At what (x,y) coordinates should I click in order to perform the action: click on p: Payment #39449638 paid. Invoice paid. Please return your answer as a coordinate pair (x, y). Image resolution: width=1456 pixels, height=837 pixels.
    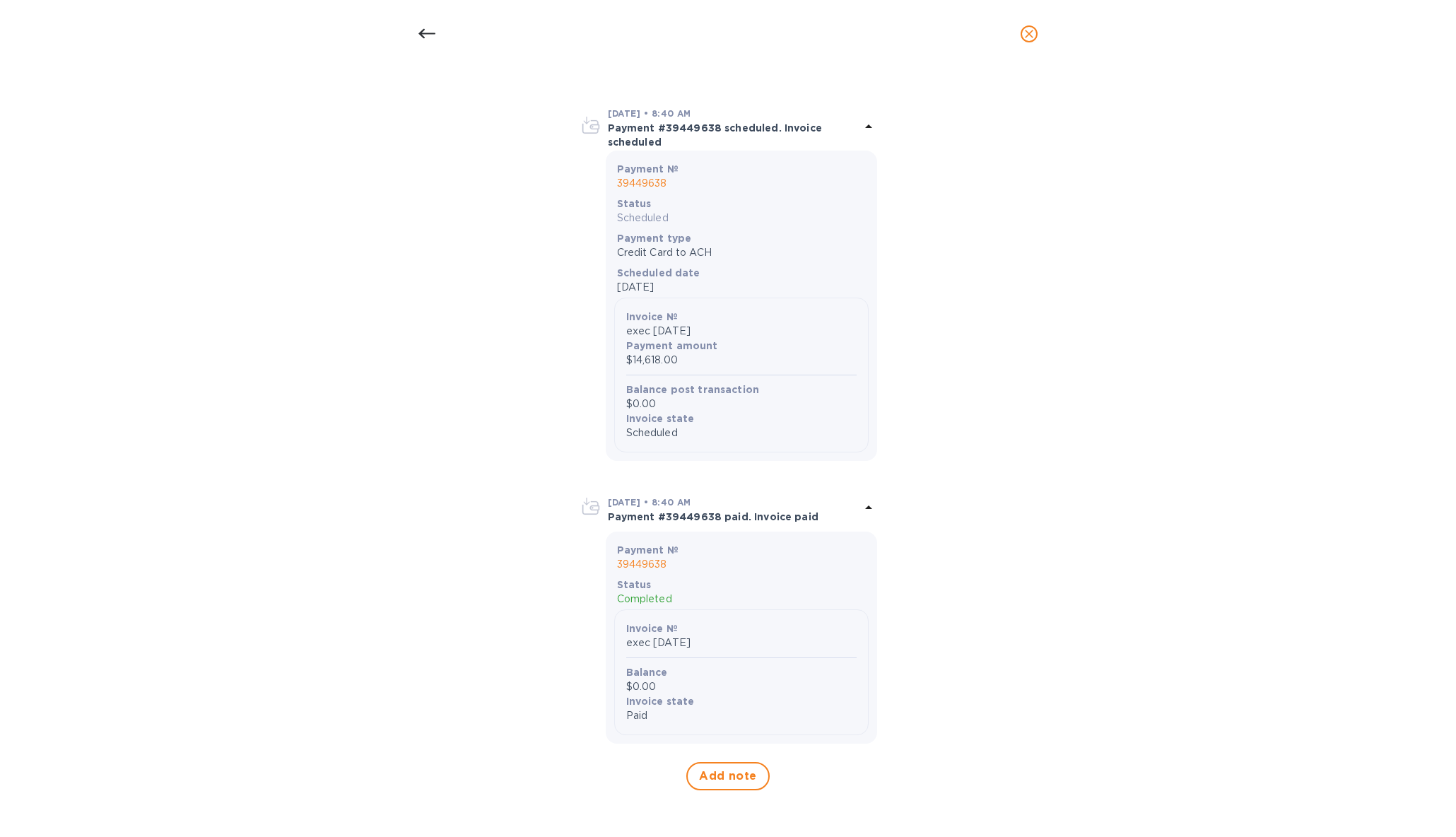
    Looking at the image, I should click on (734, 517).